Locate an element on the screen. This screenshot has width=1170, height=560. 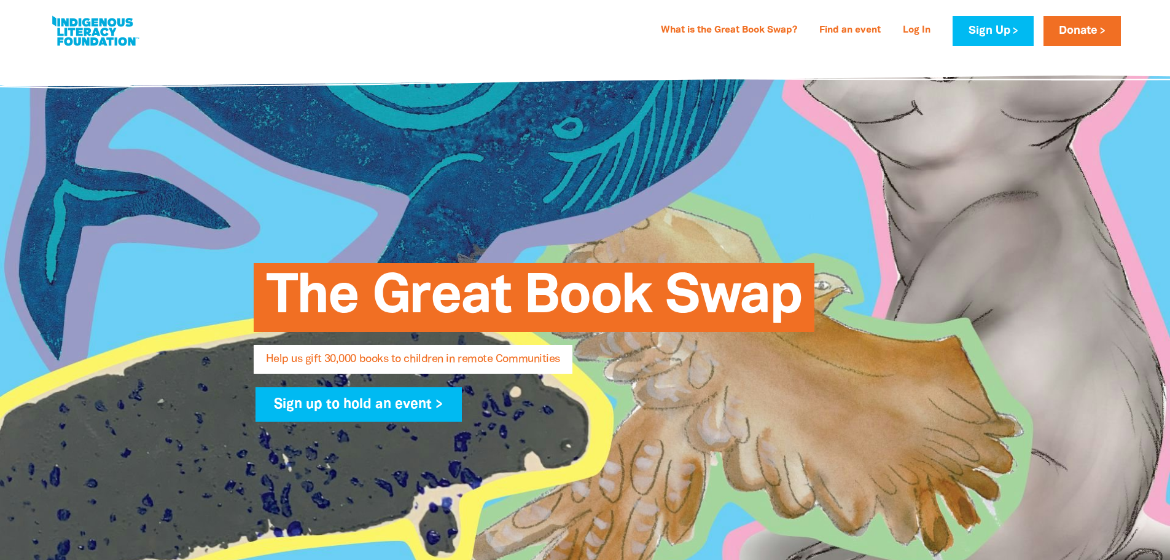
a: Sign Up is located at coordinates (993, 31).